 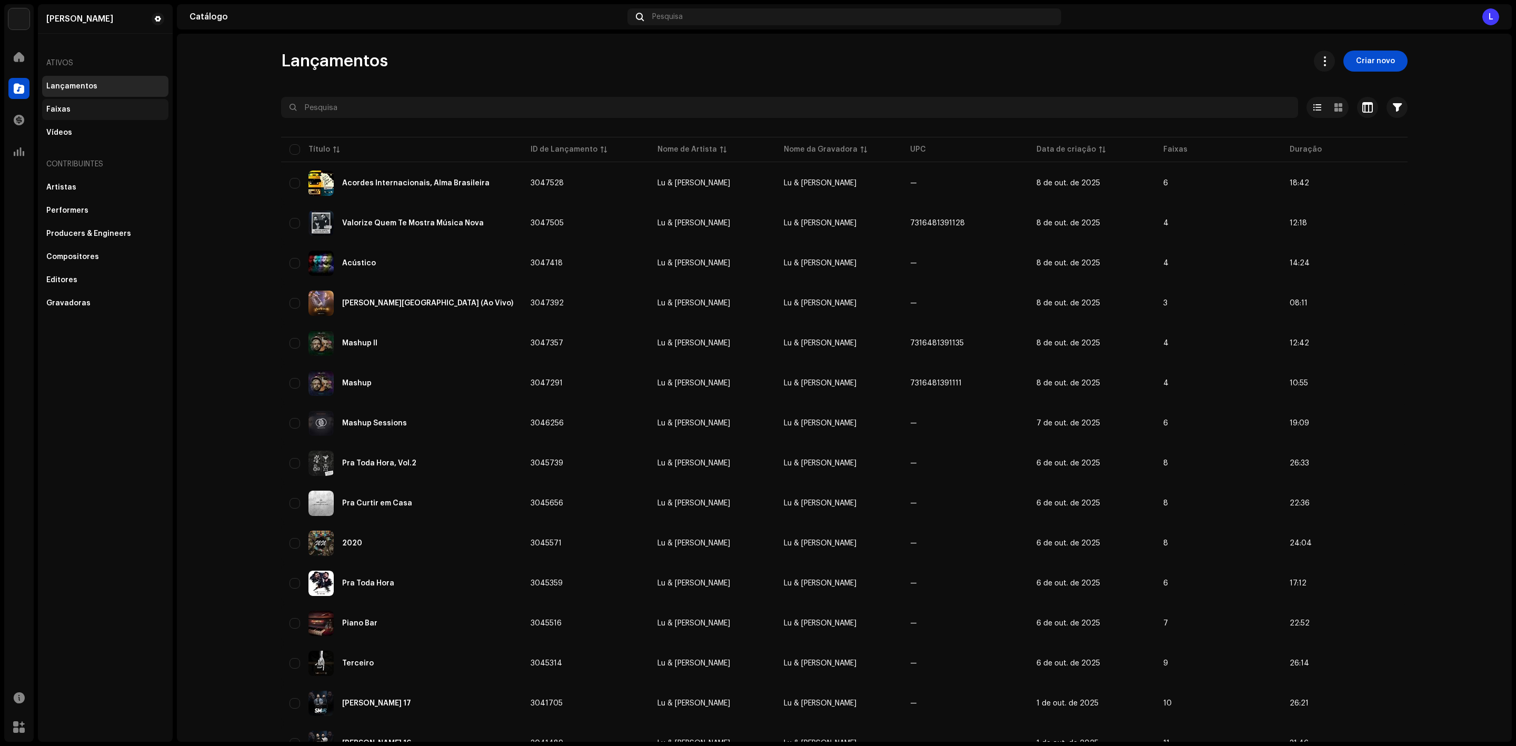 I want to click on img: 1fa08a18-1e3c-4972-874d-ac0aa4a824ca, so click(x=321, y=263).